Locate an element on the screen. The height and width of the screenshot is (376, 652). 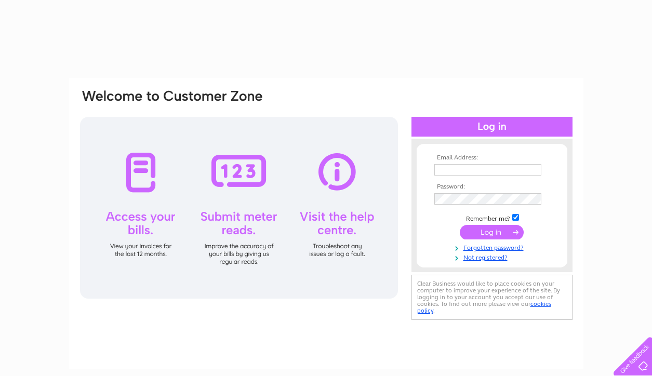
td: Remember me? is located at coordinates (492, 218).